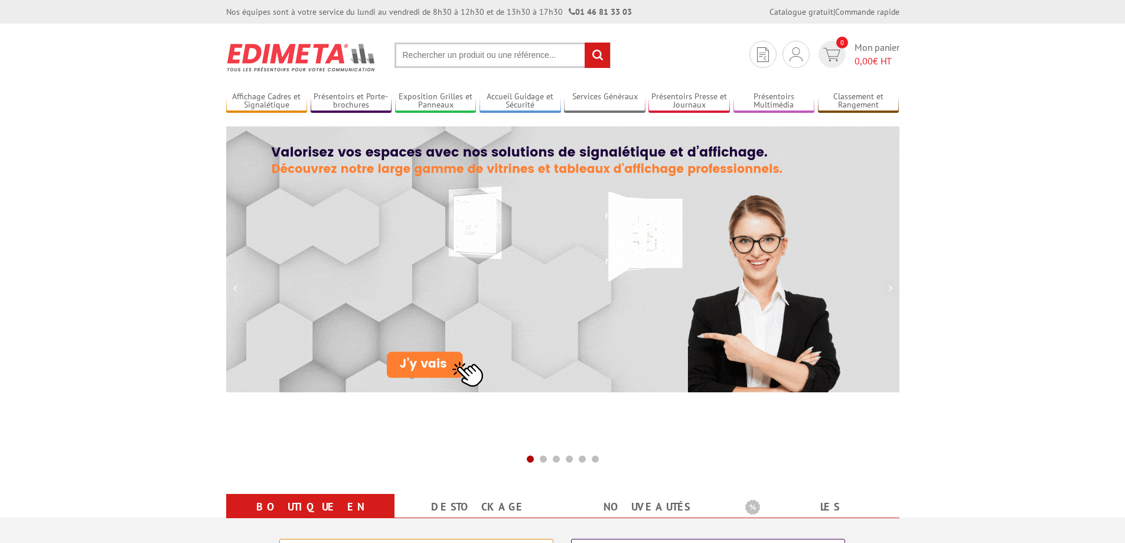  What do you see at coordinates (877, 61) in the screenshot?
I see `span: € HT` at bounding box center [877, 61].